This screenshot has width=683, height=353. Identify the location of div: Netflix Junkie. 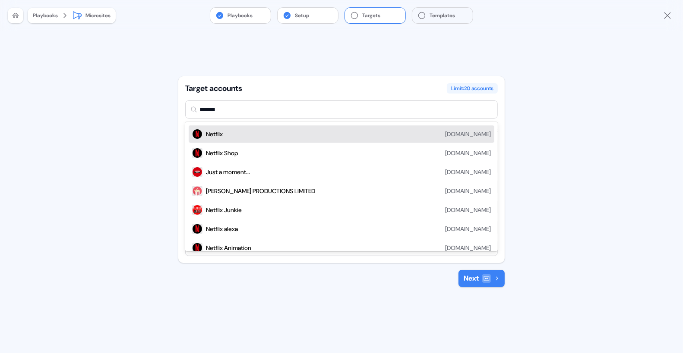
(224, 210).